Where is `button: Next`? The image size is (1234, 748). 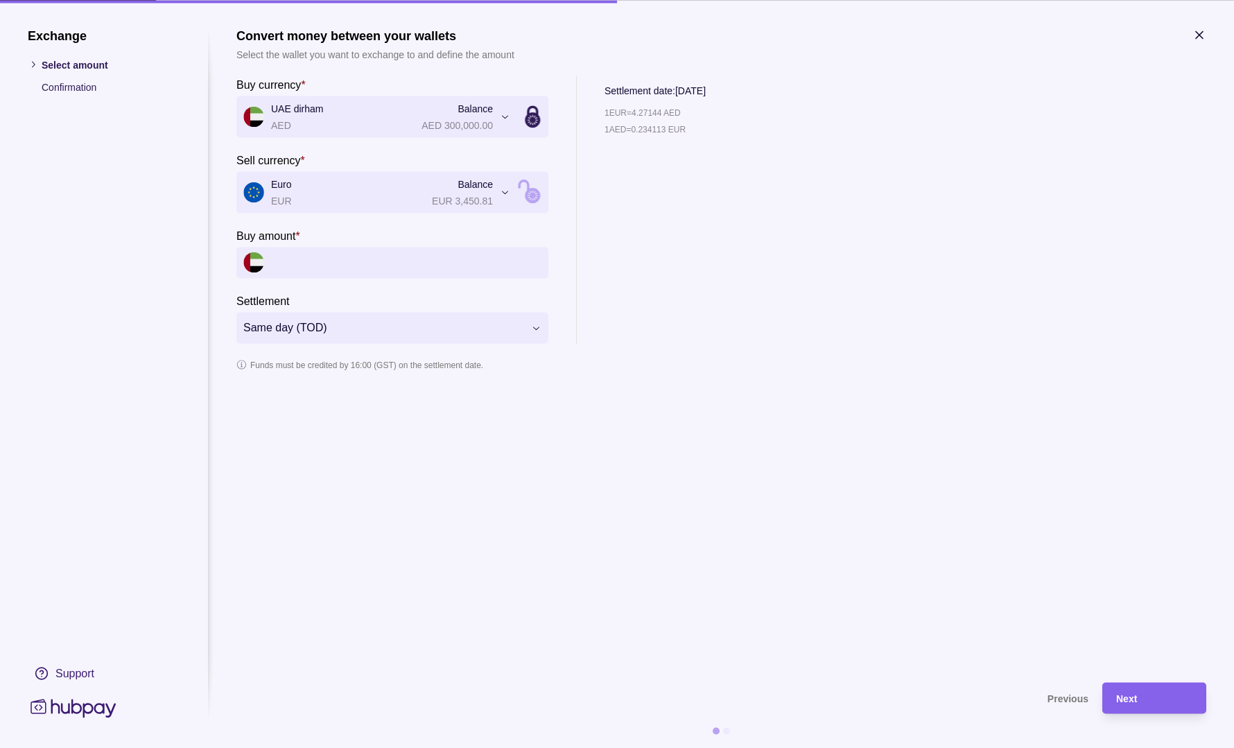 button: Next is located at coordinates (1155, 698).